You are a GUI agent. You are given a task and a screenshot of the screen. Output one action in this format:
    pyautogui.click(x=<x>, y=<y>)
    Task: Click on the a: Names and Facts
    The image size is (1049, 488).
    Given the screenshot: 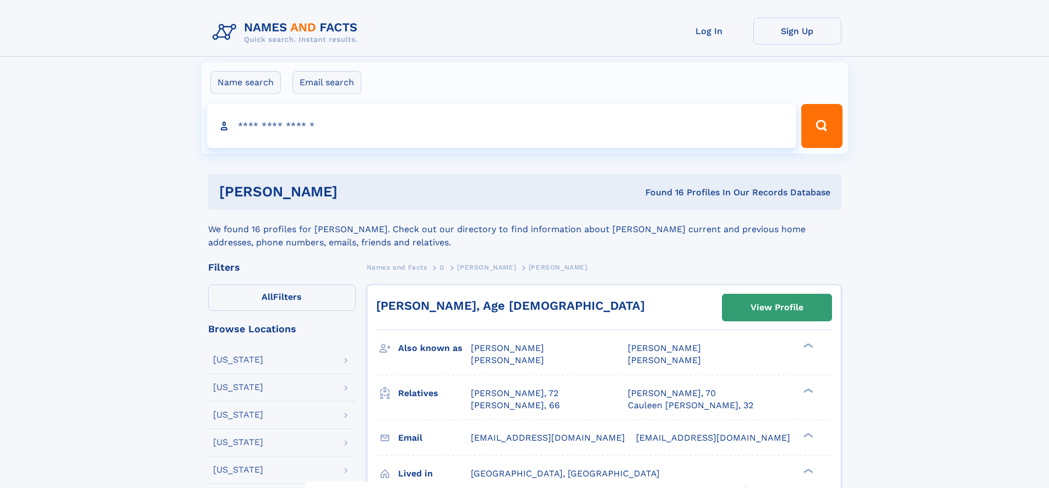 What is the action you would take?
    pyautogui.click(x=397, y=267)
    